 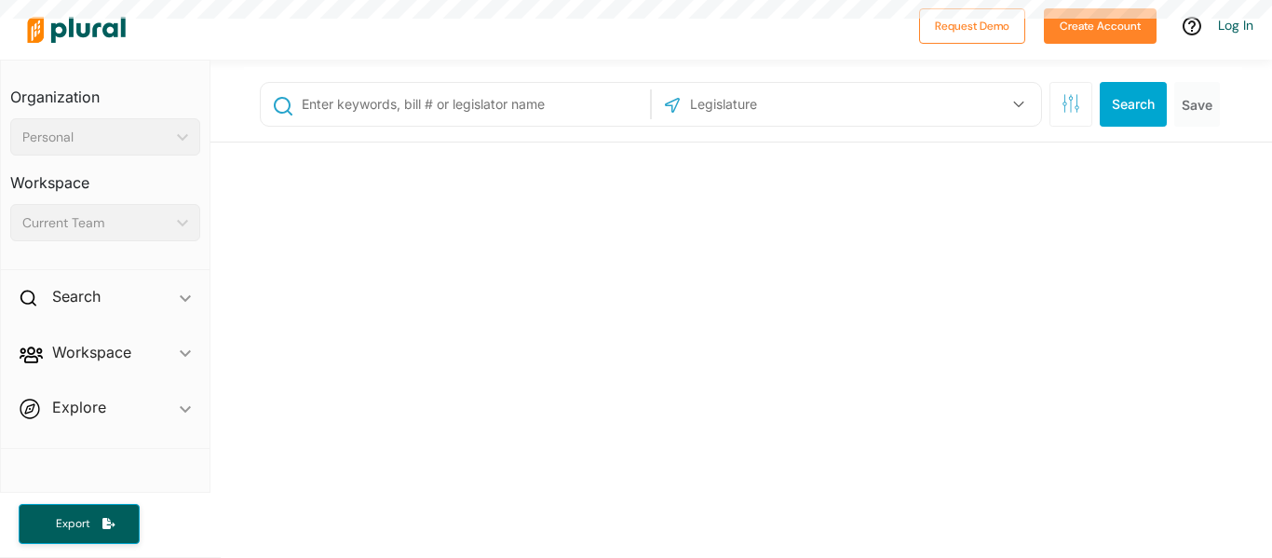 I want to click on span: Search Filters, so click(x=1071, y=101).